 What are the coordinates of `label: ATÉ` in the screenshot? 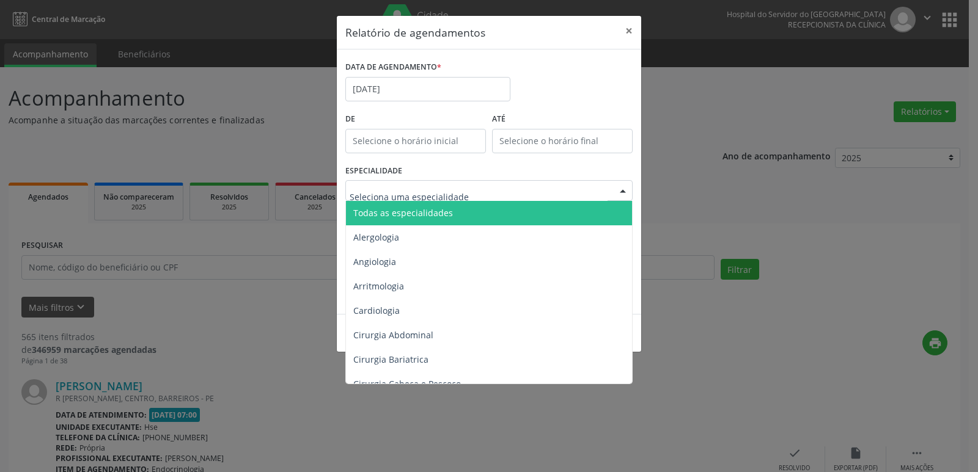 It's located at (562, 119).